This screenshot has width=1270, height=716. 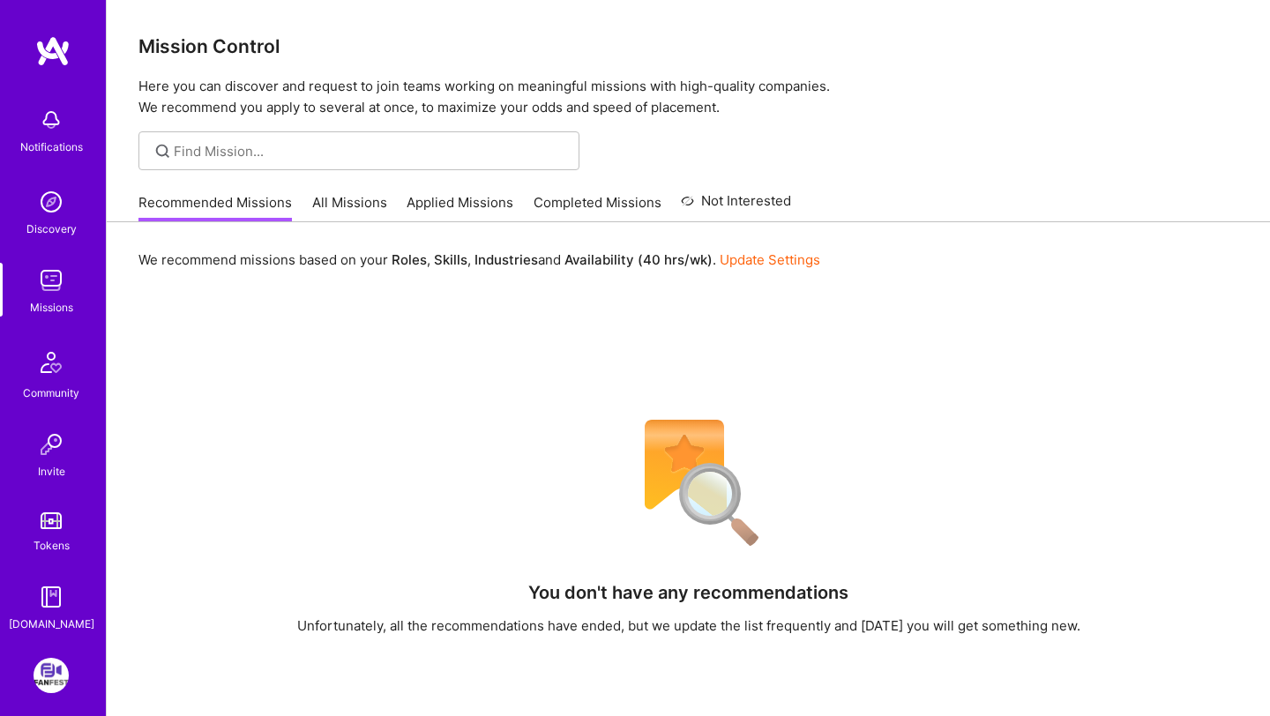 I want to click on img: Invite, so click(x=51, y=444).